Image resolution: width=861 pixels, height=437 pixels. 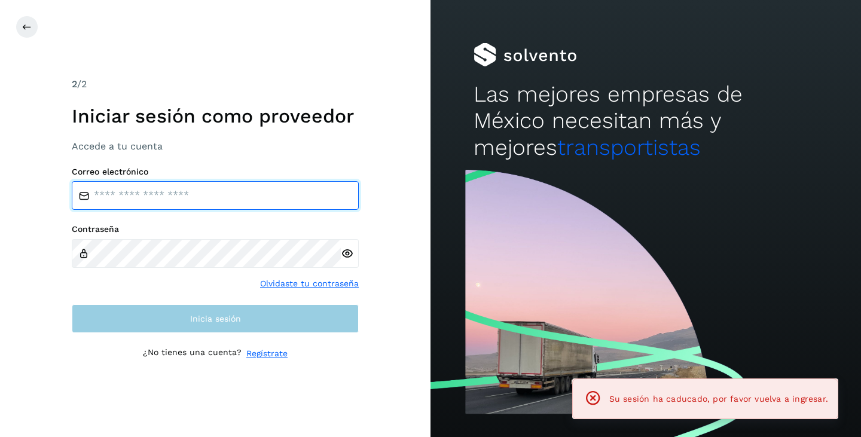 I want to click on span: Inicia sesión, so click(x=215, y=319).